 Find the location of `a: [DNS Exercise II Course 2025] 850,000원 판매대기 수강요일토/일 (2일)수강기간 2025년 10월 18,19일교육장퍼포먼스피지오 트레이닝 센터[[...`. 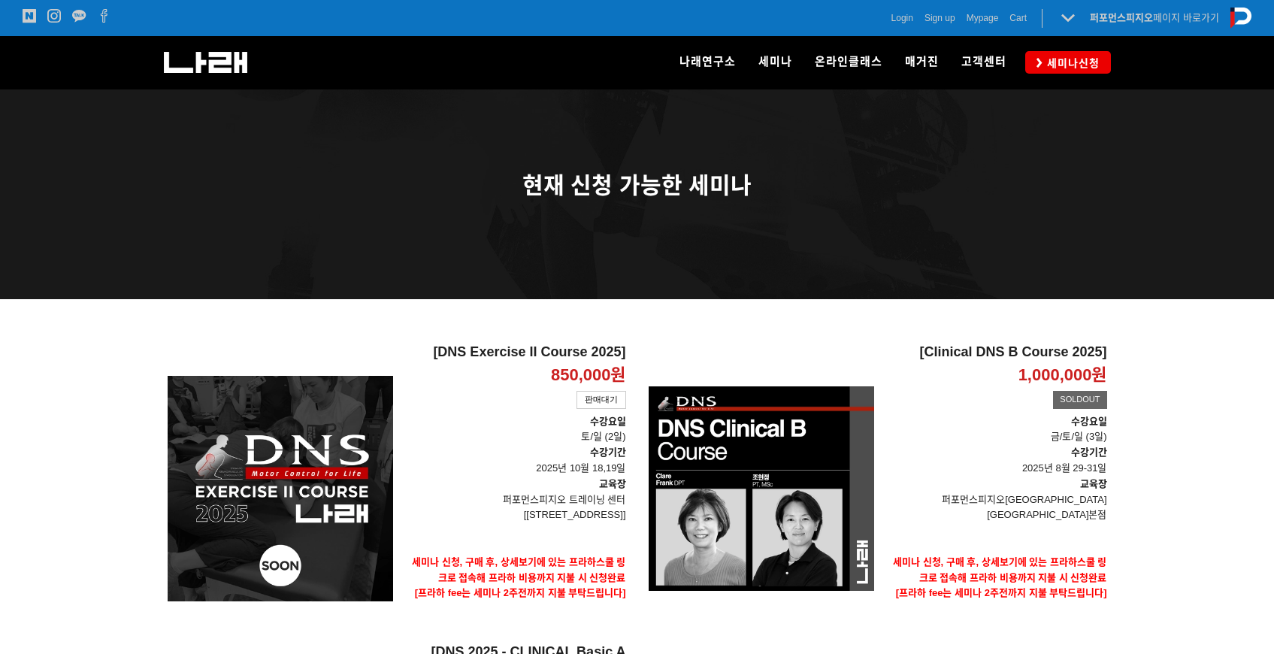

a: [DNS Exercise II Course 2025] 850,000원 판매대기 수강요일토/일 (2일)수강기간 2025년 10월 18,19일교육장퍼포먼스피지오 트레이닝 센터[[... is located at coordinates (515, 488).